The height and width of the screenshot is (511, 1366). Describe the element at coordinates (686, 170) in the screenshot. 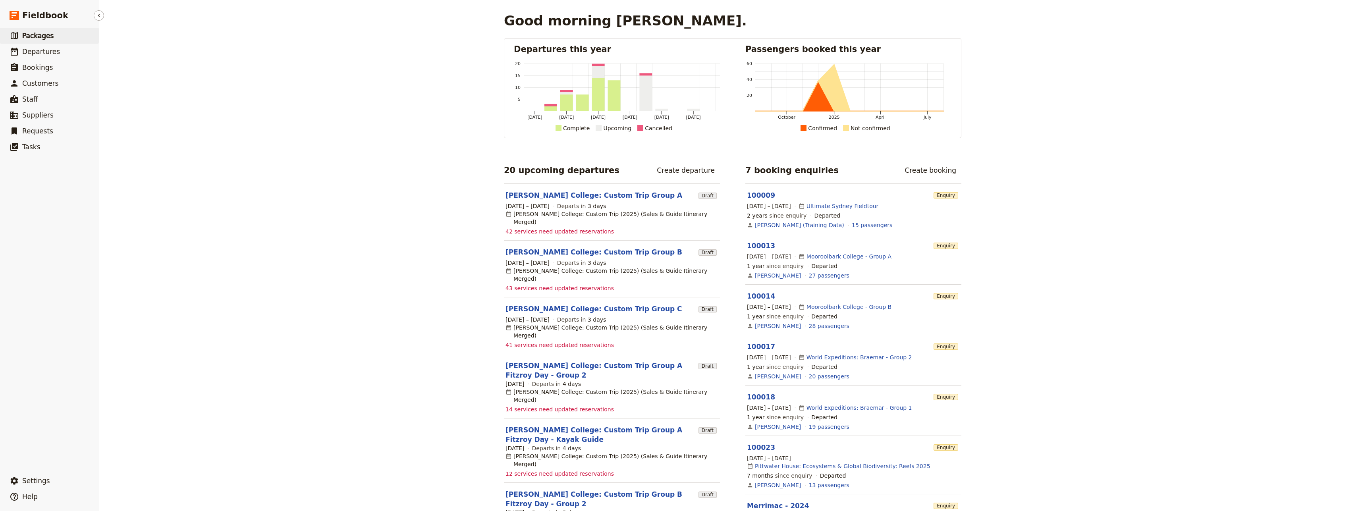

I see `a: Create departure` at that location.